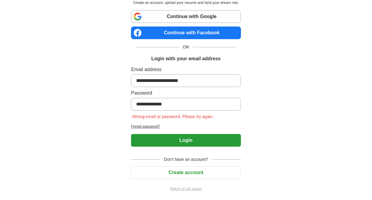 The width and height of the screenshot is (372, 200). I want to click on button: Login, so click(186, 141).